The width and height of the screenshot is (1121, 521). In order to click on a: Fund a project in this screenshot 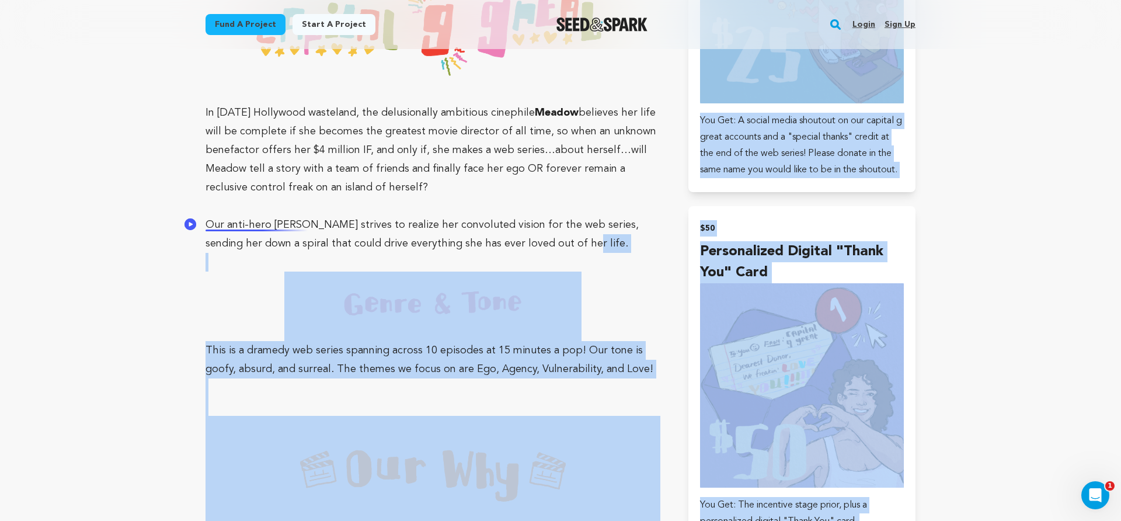, I will do `click(245, 25)`.